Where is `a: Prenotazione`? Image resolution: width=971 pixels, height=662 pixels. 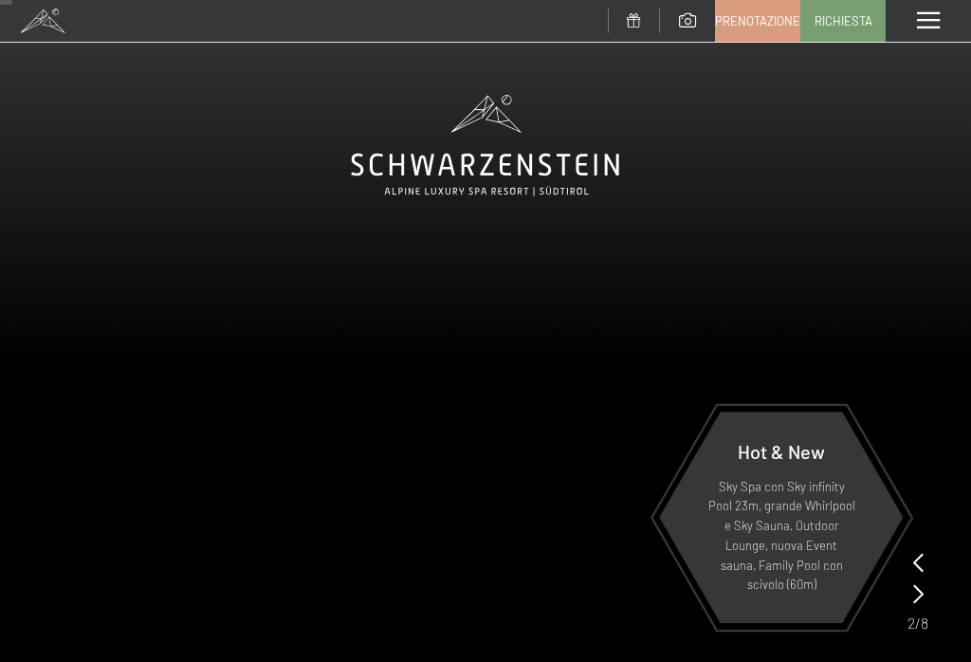 a: Prenotazione is located at coordinates (757, 21).